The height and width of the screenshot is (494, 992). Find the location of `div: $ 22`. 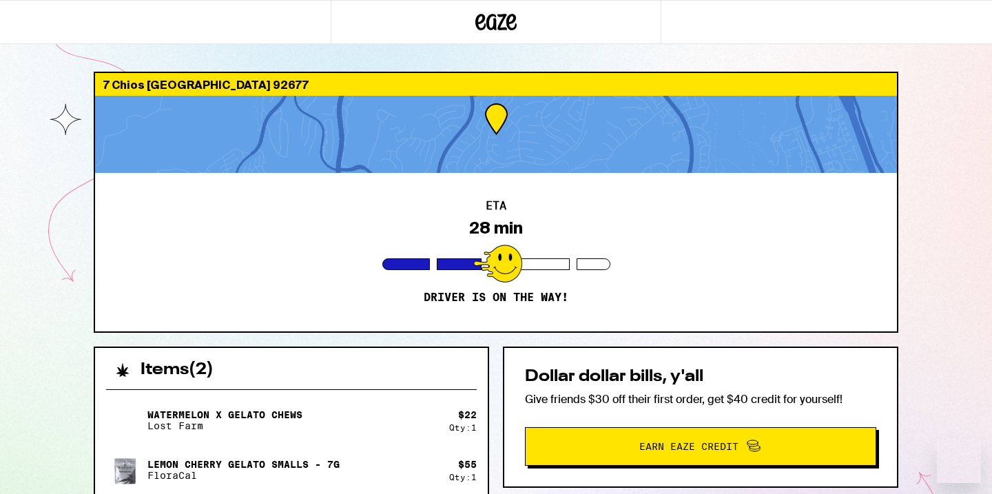

div: $ 22 is located at coordinates (467, 415).